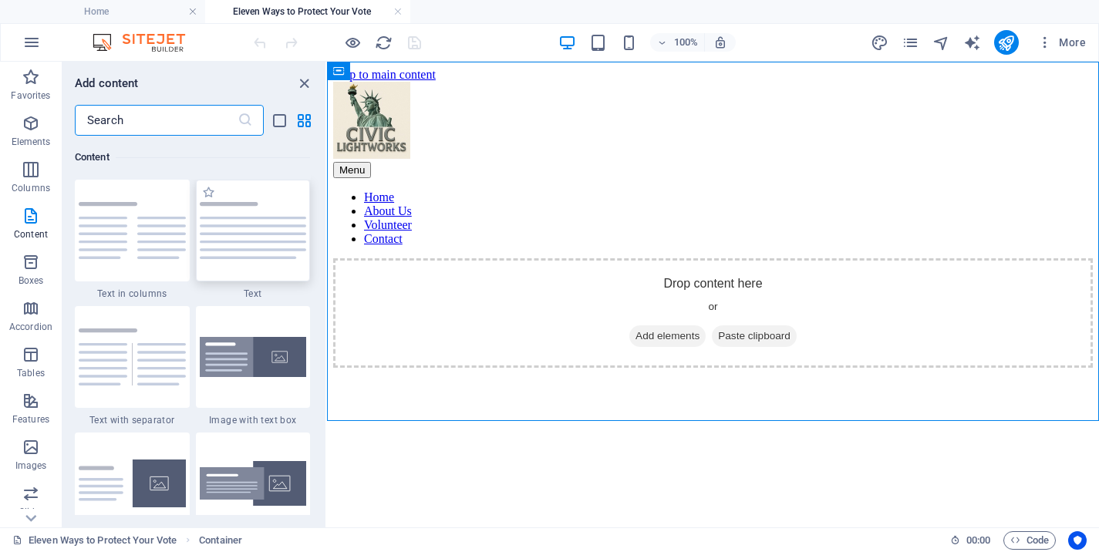 Image resolution: width=1099 pixels, height=552 pixels. What do you see at coordinates (910, 42) in the screenshot?
I see `button: pages` at bounding box center [910, 42].